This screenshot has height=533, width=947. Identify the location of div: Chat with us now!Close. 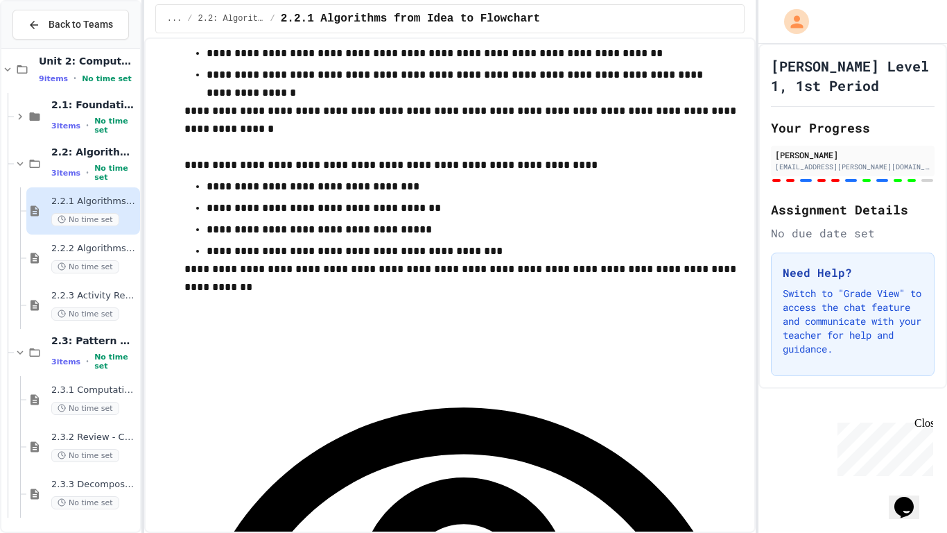
(51, 46).